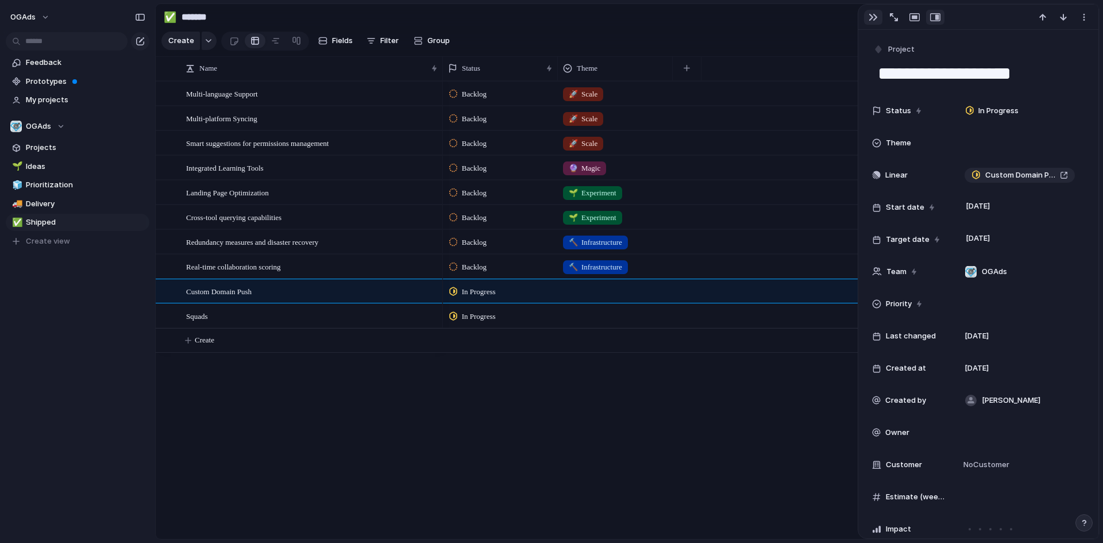 This screenshot has width=1103, height=543. I want to click on span: My projects, so click(86, 100).